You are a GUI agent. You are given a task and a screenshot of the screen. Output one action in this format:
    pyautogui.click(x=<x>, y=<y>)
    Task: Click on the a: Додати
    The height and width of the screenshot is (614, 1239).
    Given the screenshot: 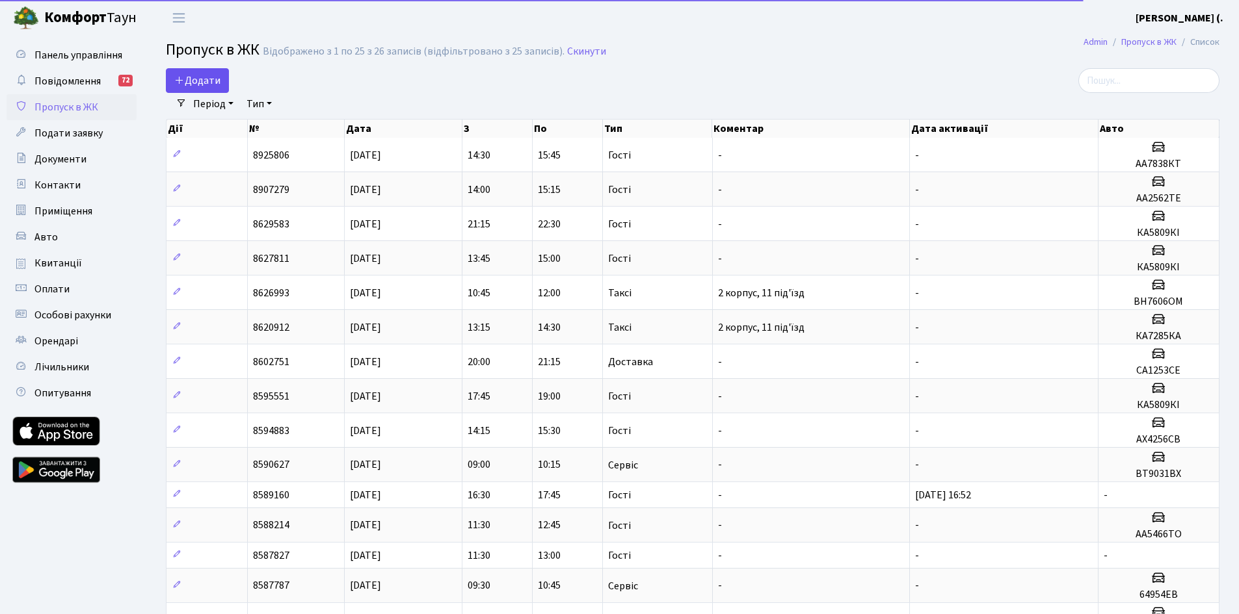 What is the action you would take?
    pyautogui.click(x=197, y=81)
    